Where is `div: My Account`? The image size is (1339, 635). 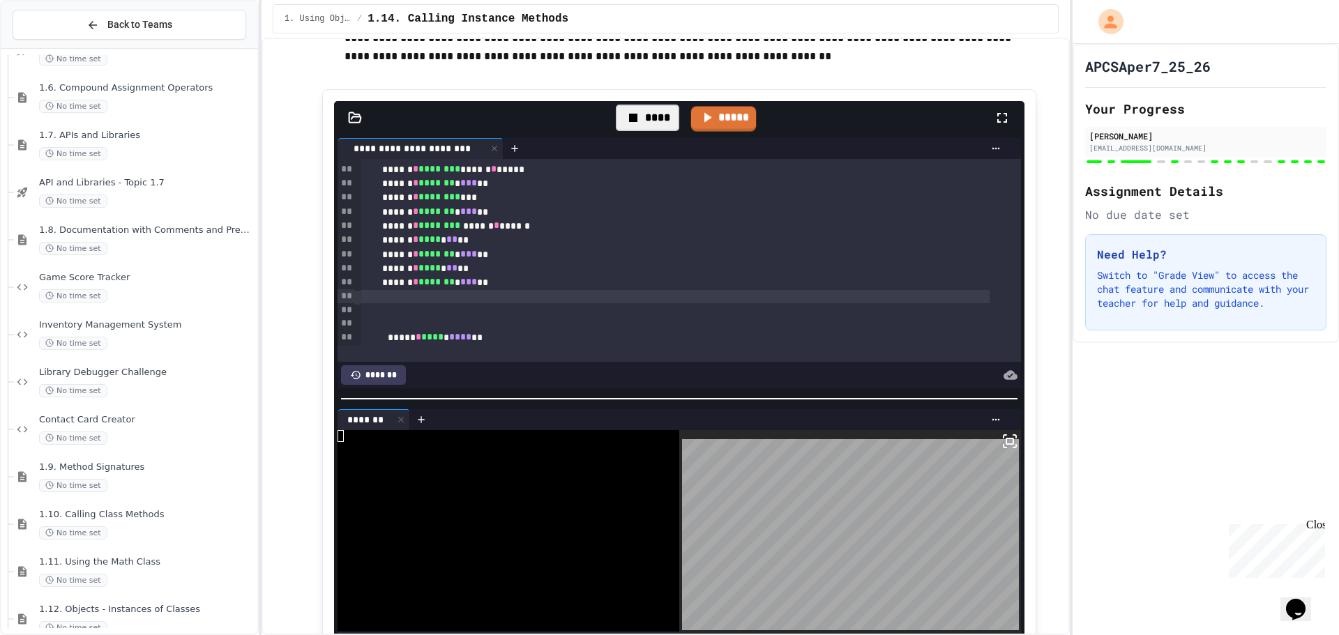
div: My Account is located at coordinates (1105, 22).